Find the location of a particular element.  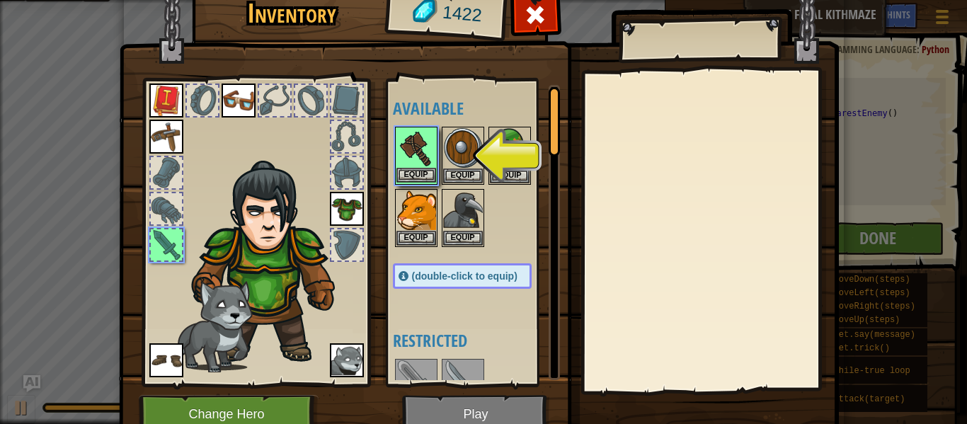

img: hair_2.png is located at coordinates (271, 263).